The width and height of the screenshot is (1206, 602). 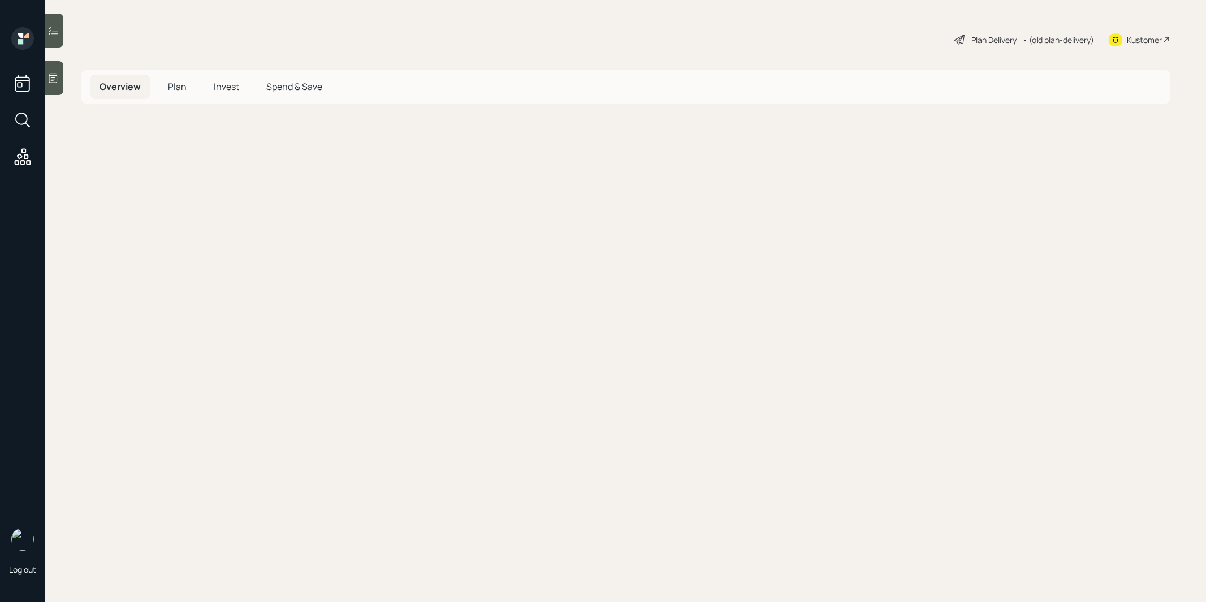 What do you see at coordinates (177, 87) in the screenshot?
I see `span: Plan` at bounding box center [177, 87].